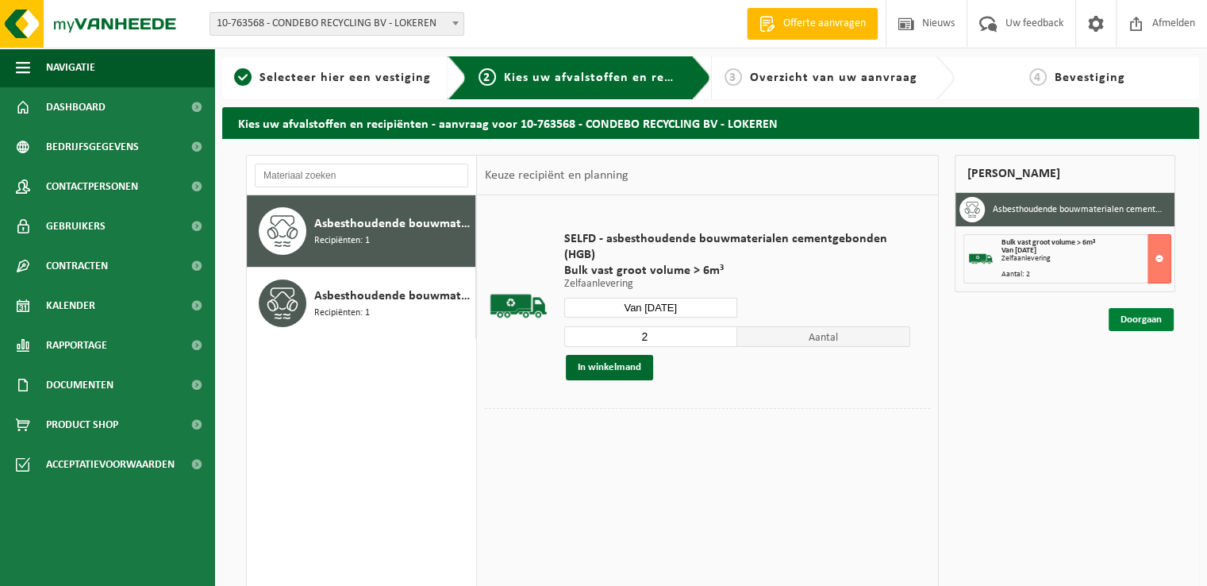 This screenshot has width=1207, height=586. I want to click on input: Materiaal zoeken, so click(361, 175).